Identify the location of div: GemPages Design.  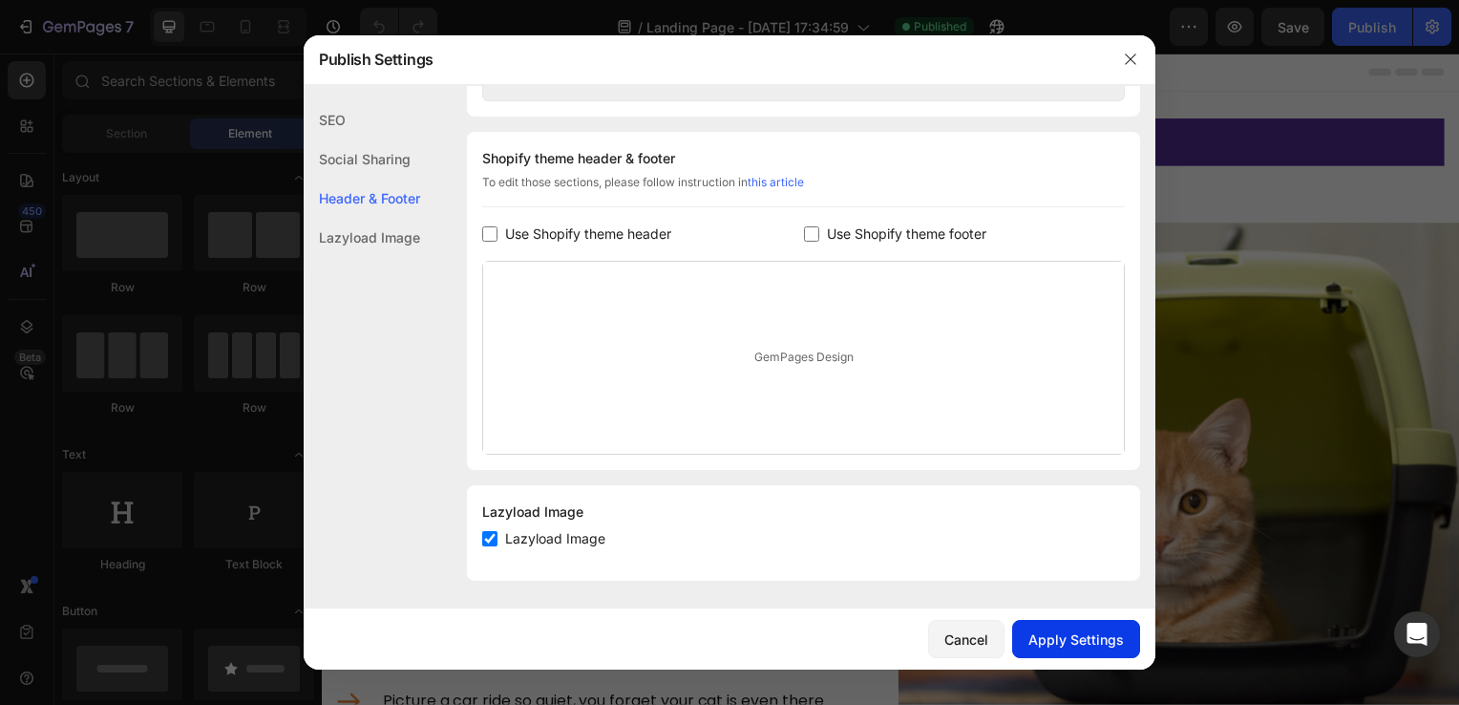
(803, 357).